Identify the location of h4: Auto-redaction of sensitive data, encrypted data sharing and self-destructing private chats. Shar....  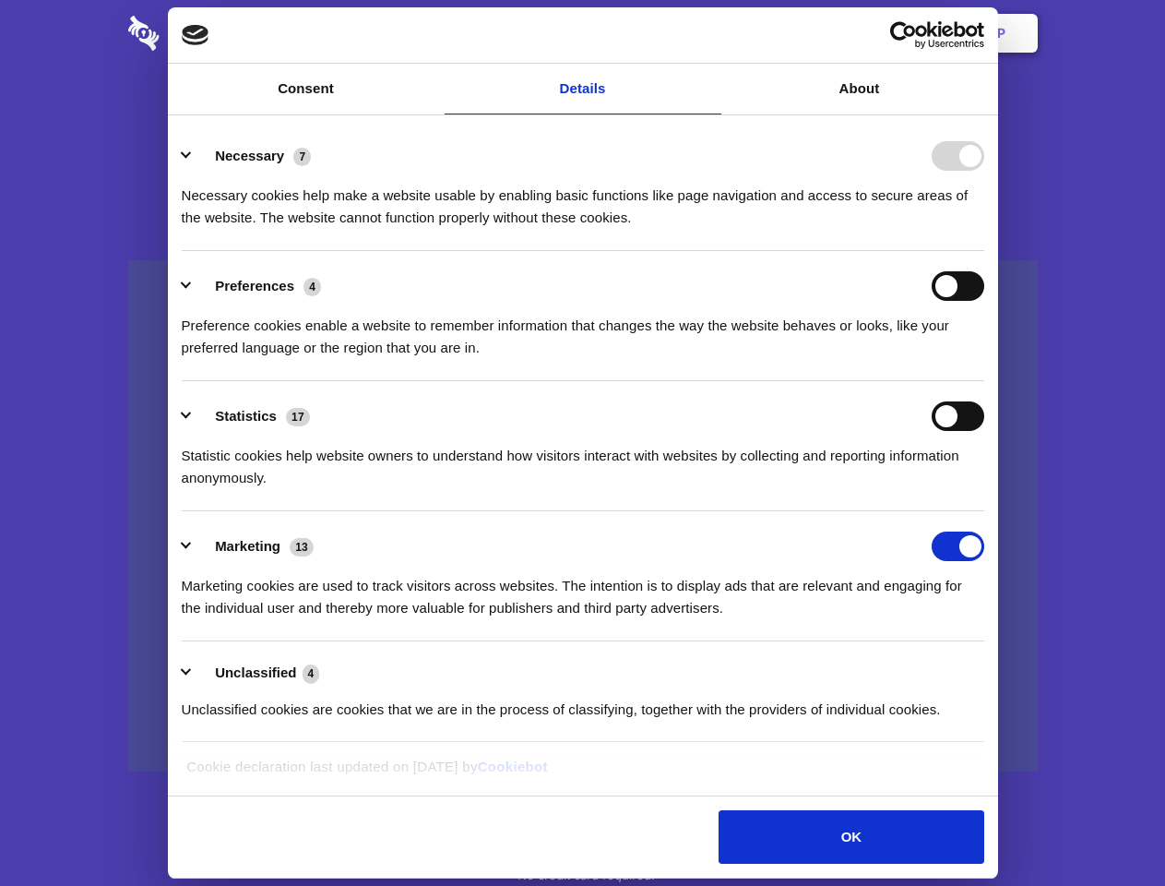
(583, 198).